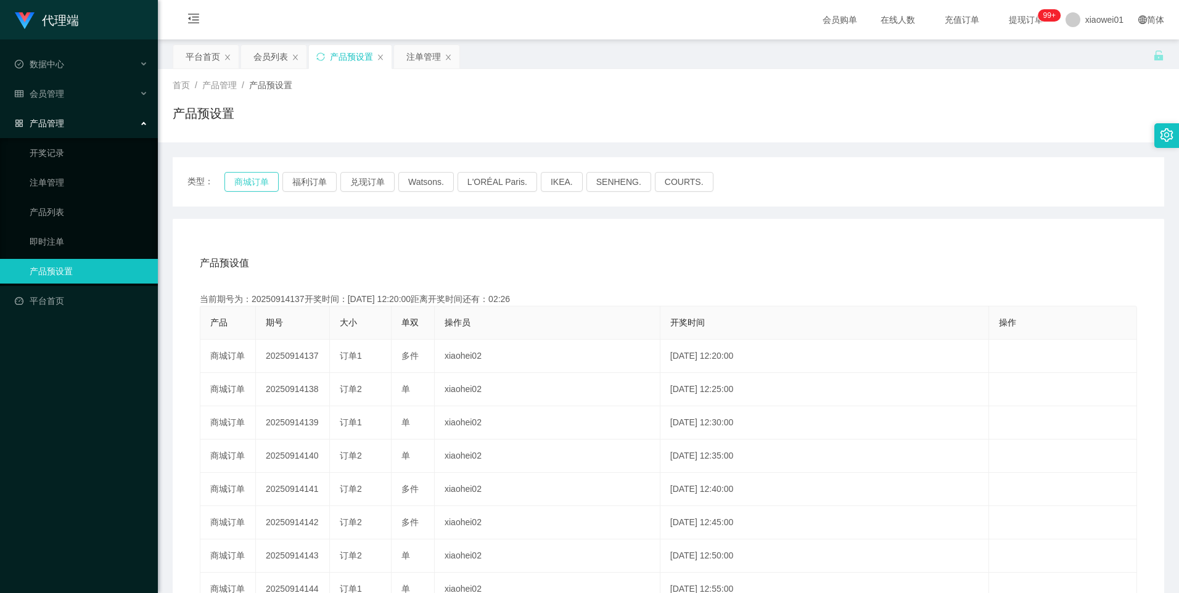 The width and height of the screenshot is (1179, 593). I want to click on h1: 代理端, so click(60, 20).